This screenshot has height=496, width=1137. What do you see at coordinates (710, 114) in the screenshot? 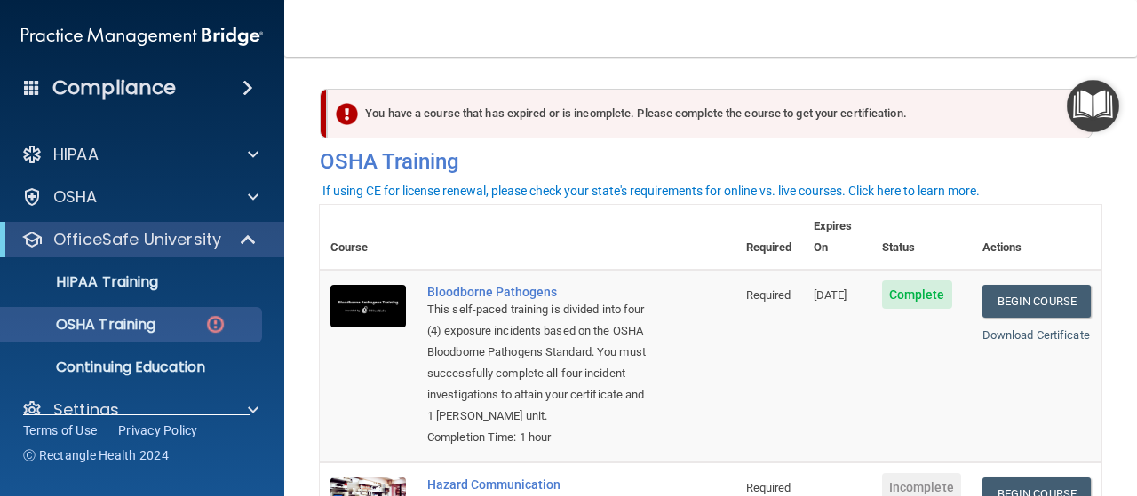
I see `div: You have a course that has expired or is incomplete. Please complete the course to get your certi...` at bounding box center [710, 114].